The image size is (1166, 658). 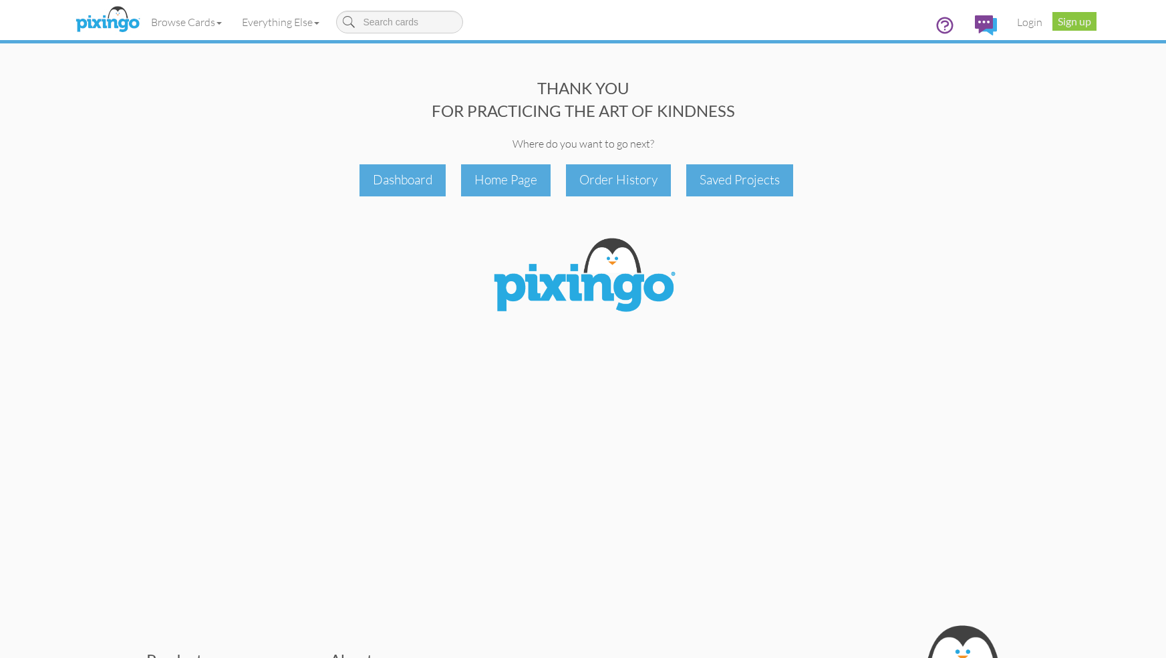 I want to click on a: Login, so click(x=1029, y=22).